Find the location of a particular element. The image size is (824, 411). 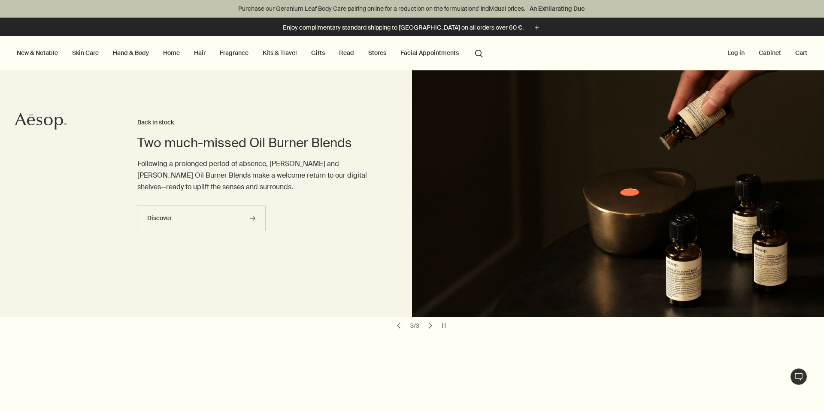

a: Kits & Travel is located at coordinates (280, 53).